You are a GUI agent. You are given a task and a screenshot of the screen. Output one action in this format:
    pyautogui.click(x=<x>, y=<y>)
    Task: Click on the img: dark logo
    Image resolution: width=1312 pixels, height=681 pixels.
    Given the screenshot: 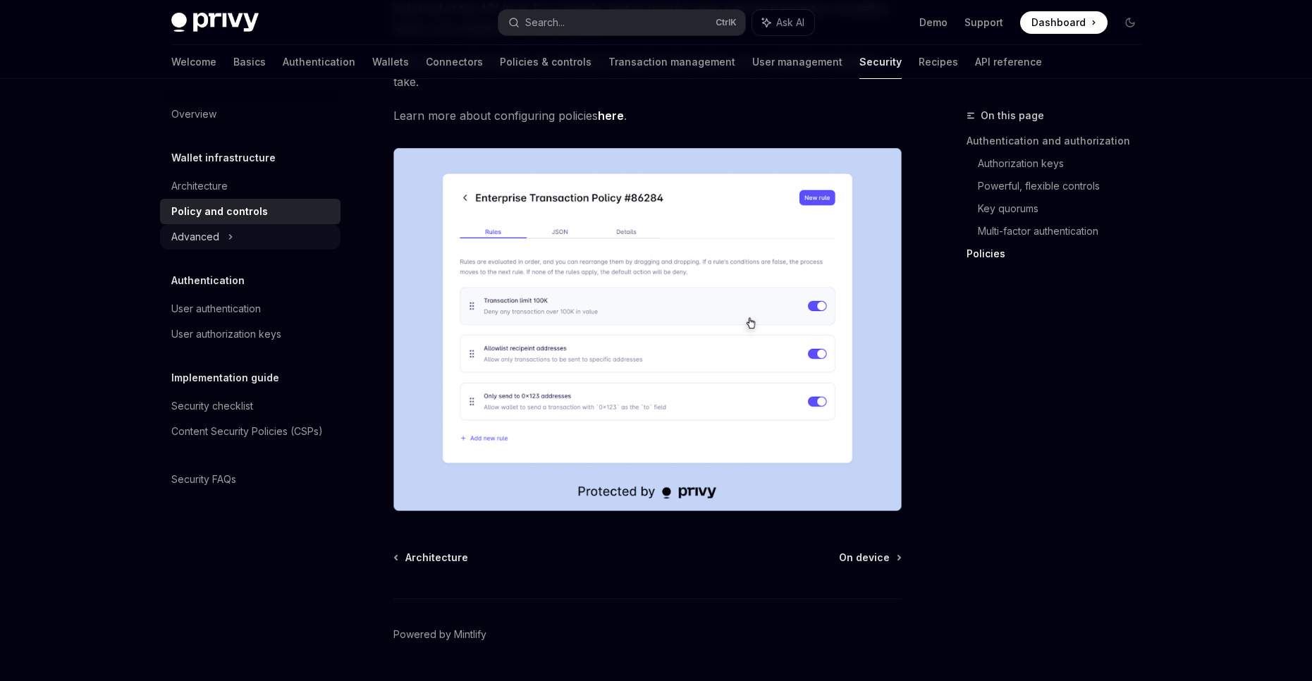 What is the action you would take?
    pyautogui.click(x=215, y=23)
    